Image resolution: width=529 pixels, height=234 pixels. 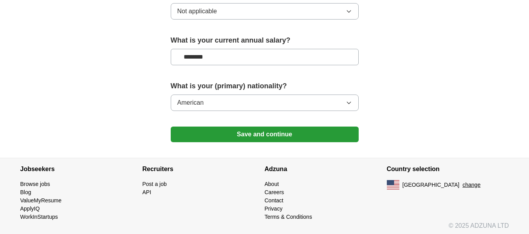 What do you see at coordinates (26, 193) in the screenshot?
I see `a: Blog` at bounding box center [26, 193].